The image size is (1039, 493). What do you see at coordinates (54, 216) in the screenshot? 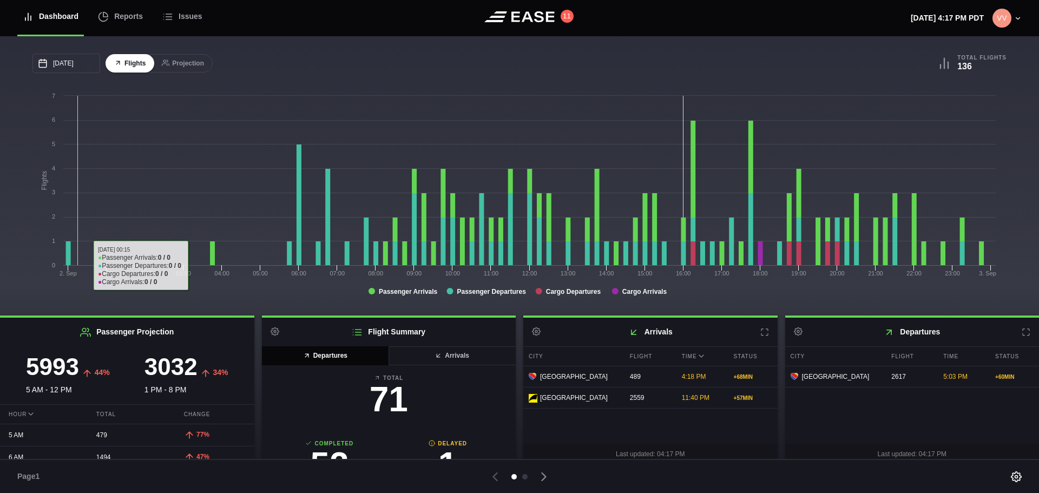
I see `text: 2` at bounding box center [54, 216].